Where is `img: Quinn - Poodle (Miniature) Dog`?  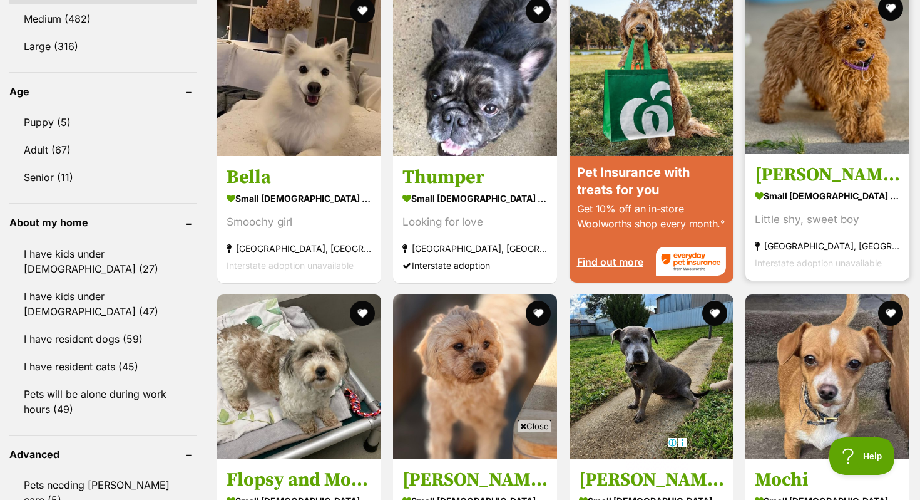 img: Quinn - Poodle (Miniature) Dog is located at coordinates (475, 376).